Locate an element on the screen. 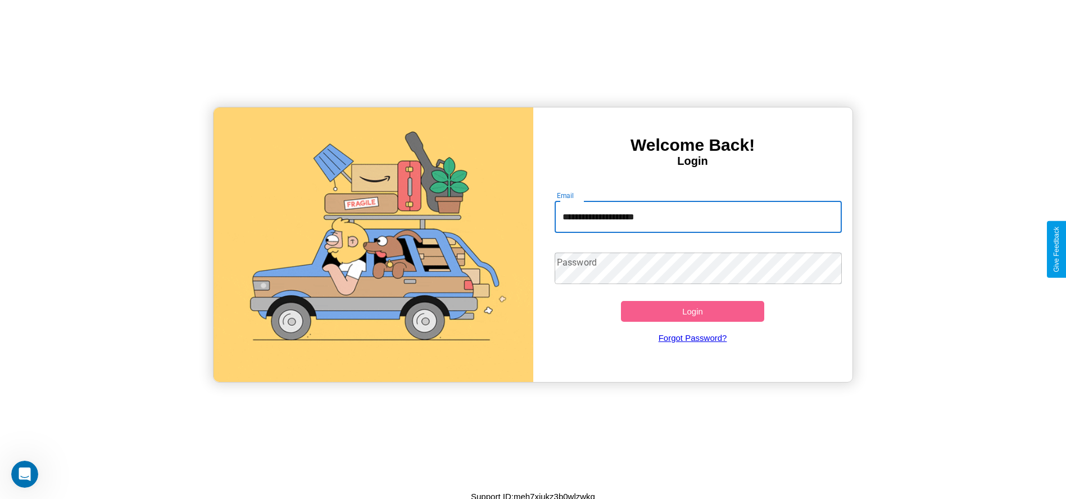 Image resolution: width=1066 pixels, height=499 pixels. h4: Login is located at coordinates (693, 161).